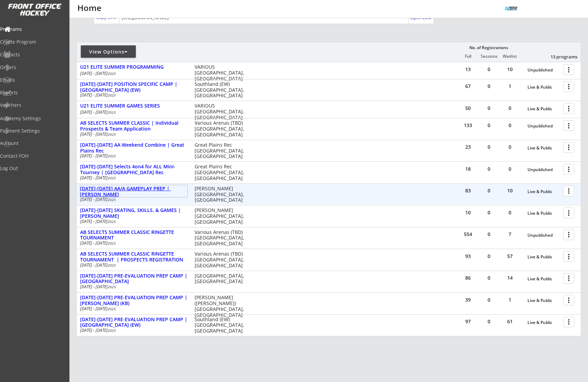 Image resolution: width=588 pixels, height=382 pixels. I want to click on div: 83, so click(468, 191).